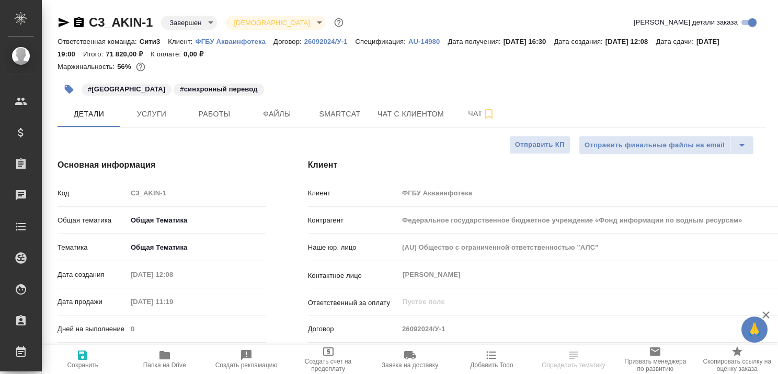 Image resolution: width=778 pixels, height=374 pixels. I want to click on button: Призвать менеджера по развитию, so click(655, 360).